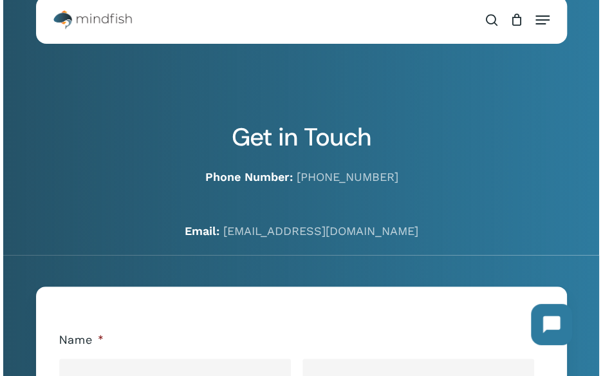 The image size is (603, 376). I want to click on a: Cart, so click(516, 20).